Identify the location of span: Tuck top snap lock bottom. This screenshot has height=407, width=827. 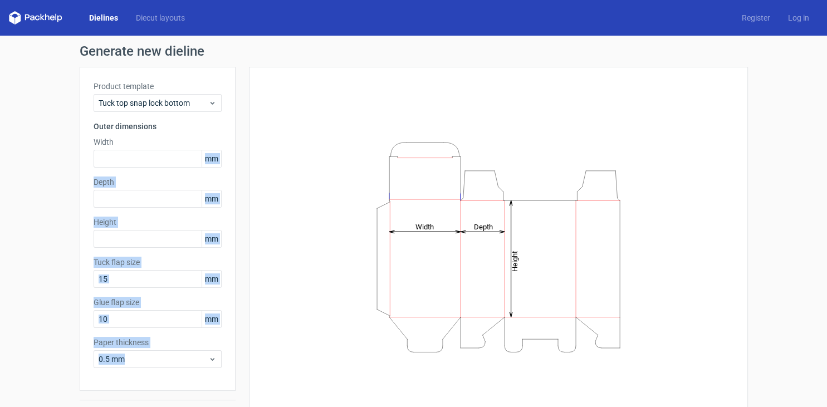
(153, 103).